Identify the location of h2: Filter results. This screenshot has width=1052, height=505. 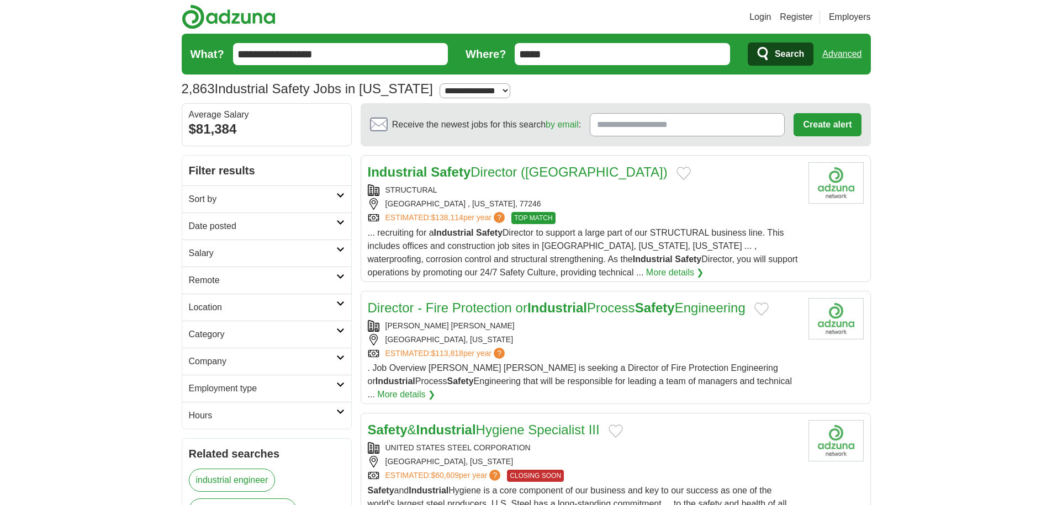
(267, 171).